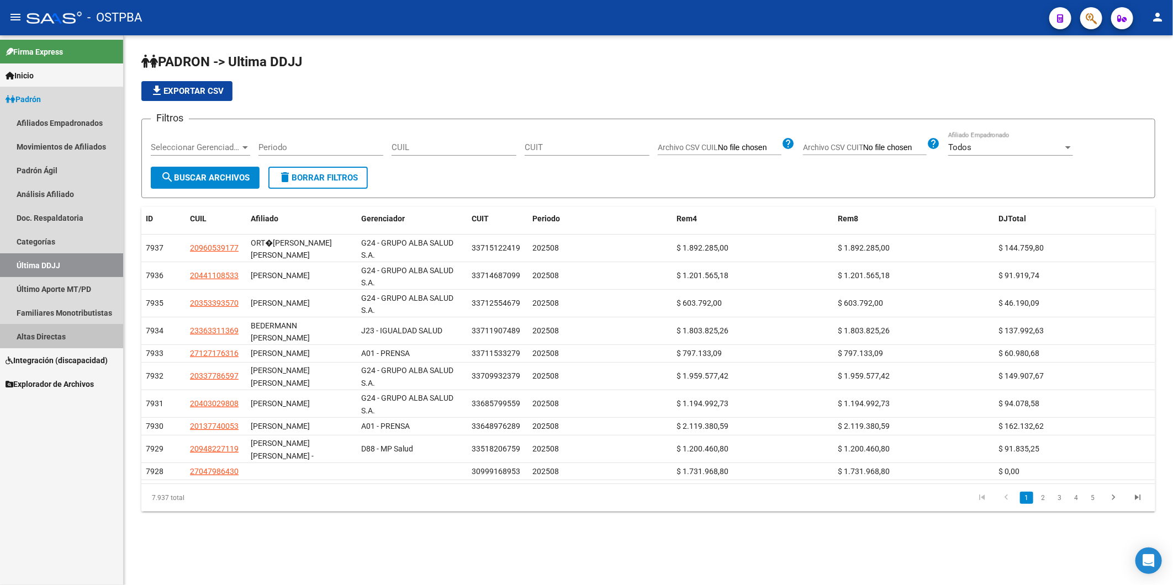 Image resolution: width=1173 pixels, height=585 pixels. I want to click on span: Borrar Filtros, so click(318, 178).